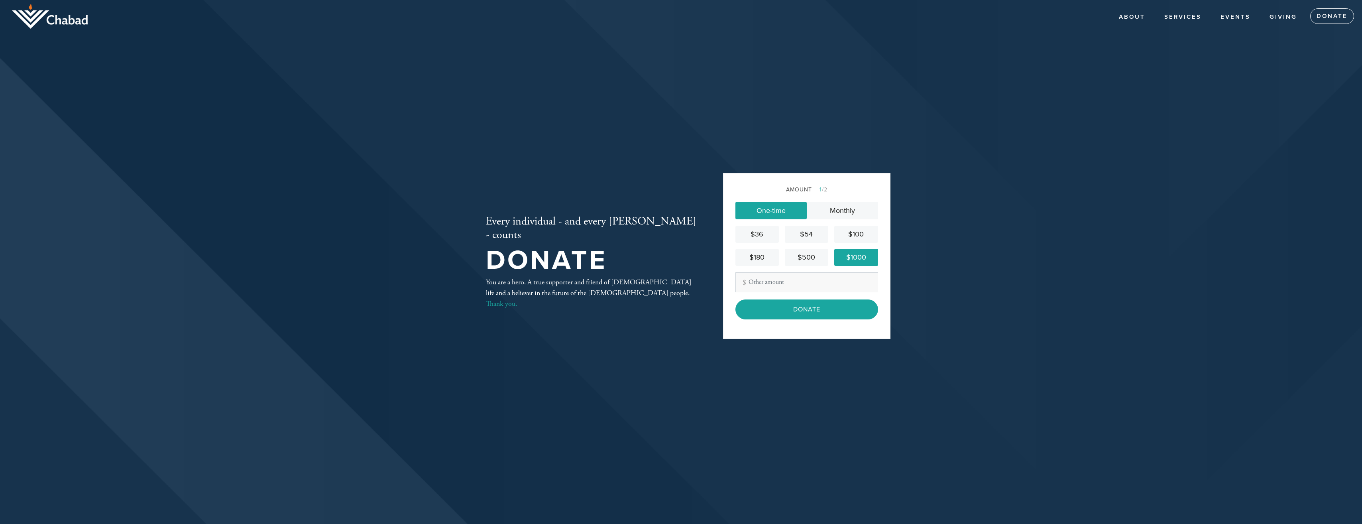  Describe the element at coordinates (855, 257) in the screenshot. I see `a: $1000` at that location.